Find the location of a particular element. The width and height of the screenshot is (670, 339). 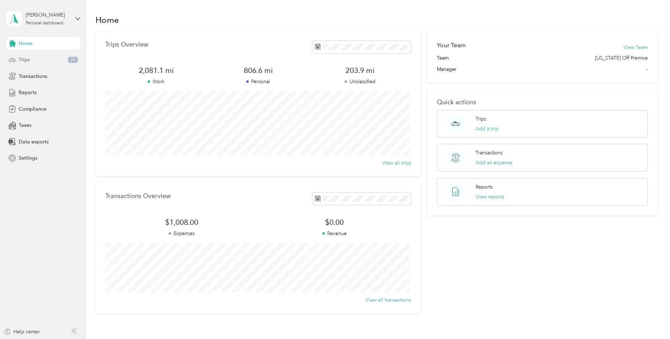

span: 2,081.1 mi is located at coordinates (156, 70).